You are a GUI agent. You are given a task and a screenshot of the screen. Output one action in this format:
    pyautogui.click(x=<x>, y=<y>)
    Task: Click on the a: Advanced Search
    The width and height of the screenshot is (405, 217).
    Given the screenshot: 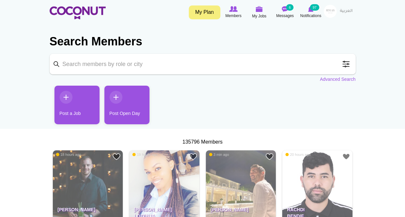 What is the action you would take?
    pyautogui.click(x=338, y=79)
    